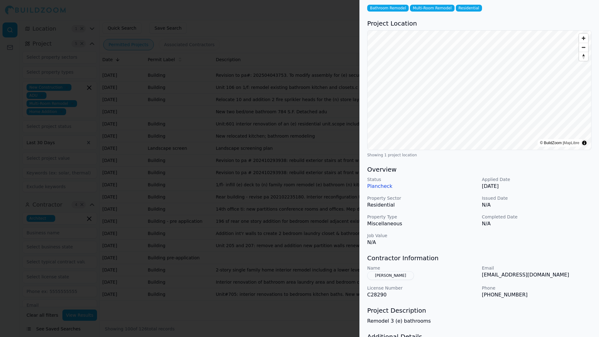 The image size is (599, 337). I want to click on p: Status, so click(422, 179).